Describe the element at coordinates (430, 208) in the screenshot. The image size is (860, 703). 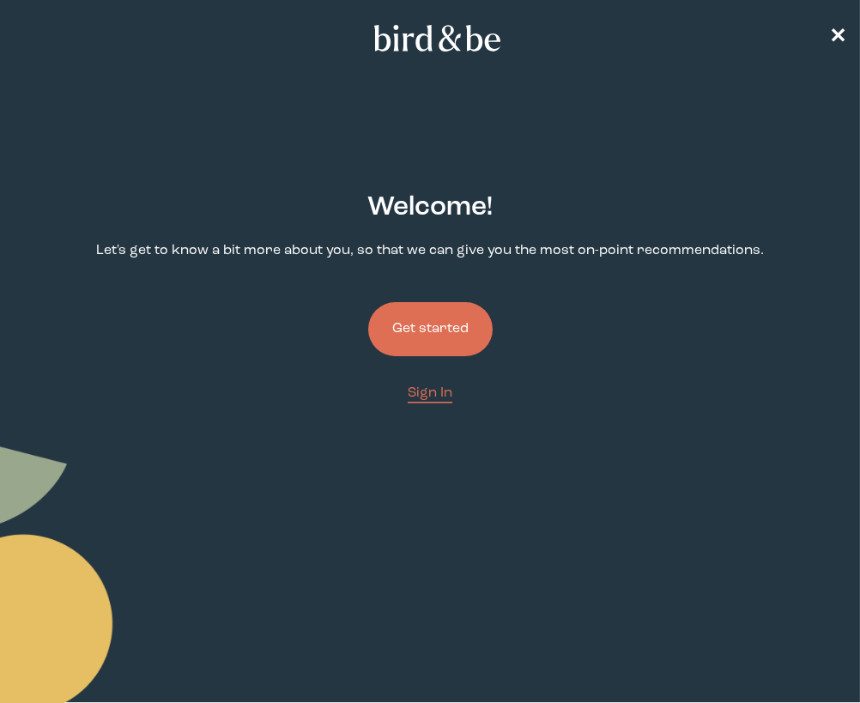
I see `h2: Welcome !` at that location.